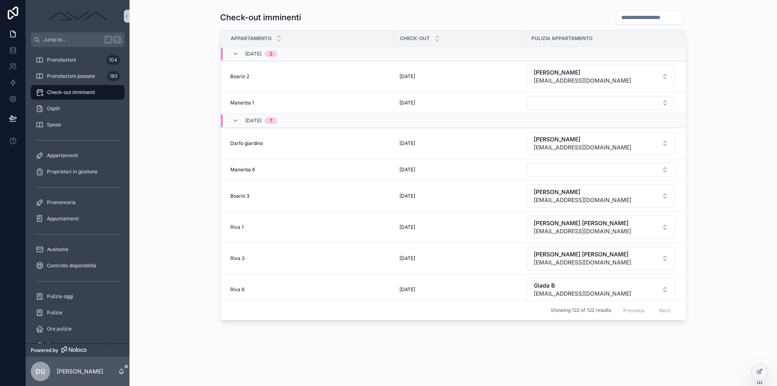  What do you see at coordinates (78, 202) in the screenshot?
I see `a: Promemoria` at bounding box center [78, 202].